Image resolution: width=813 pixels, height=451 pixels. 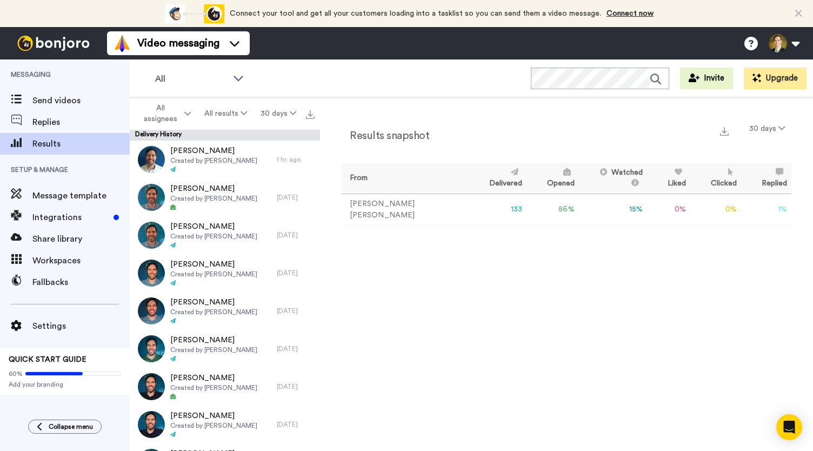 I want to click on div: 1 hr. ago, so click(x=296, y=159).